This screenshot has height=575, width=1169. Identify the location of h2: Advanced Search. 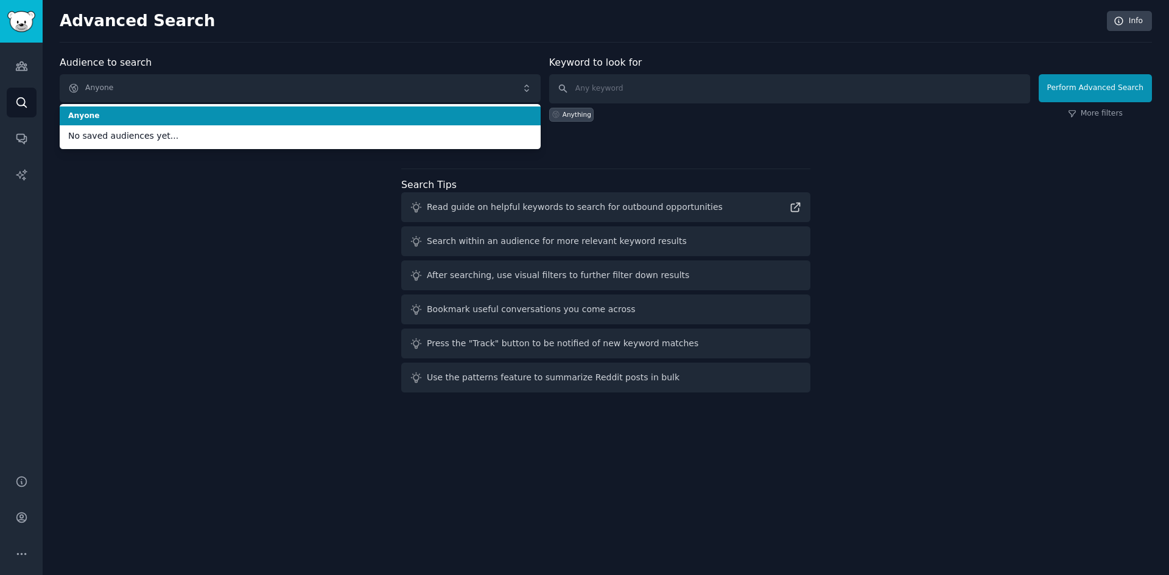
(580, 21).